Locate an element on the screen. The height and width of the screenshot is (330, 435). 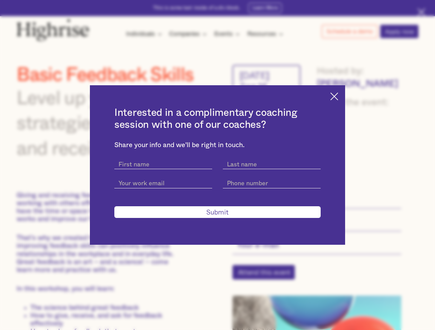
form: current-schedule-a-demo-get-started-modal is located at coordinates (217, 188).